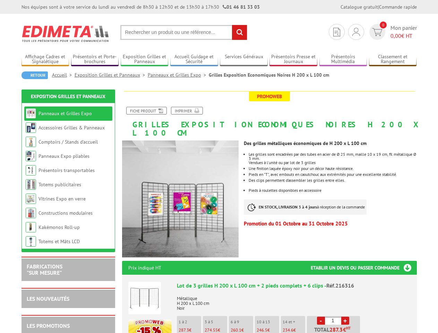 Image resolution: width=438 pixels, height=333 pixels. I want to click on sup: HT, so click(348, 328).